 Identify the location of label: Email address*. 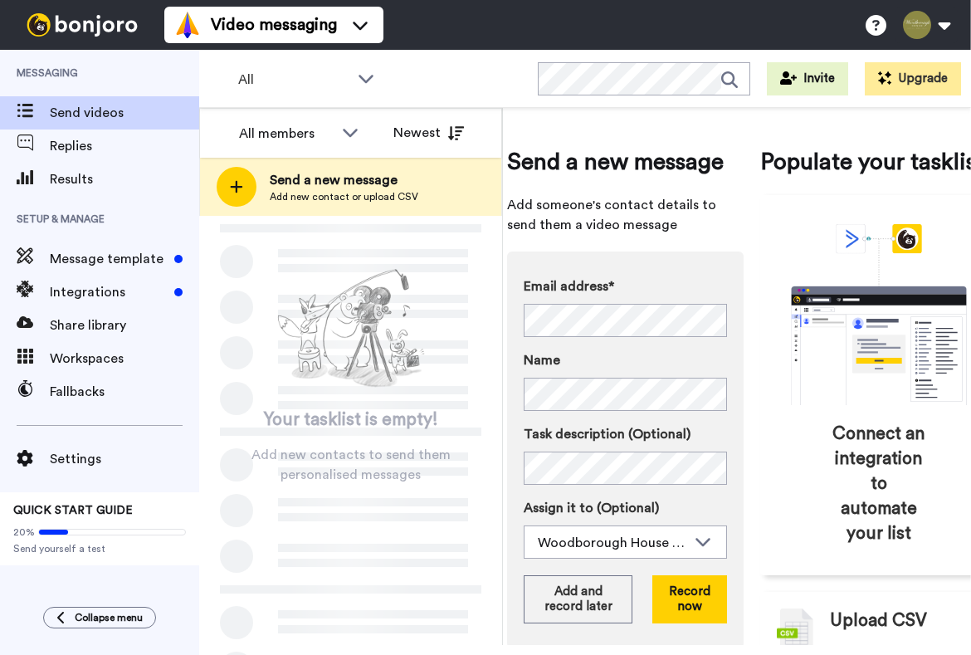
(625, 286).